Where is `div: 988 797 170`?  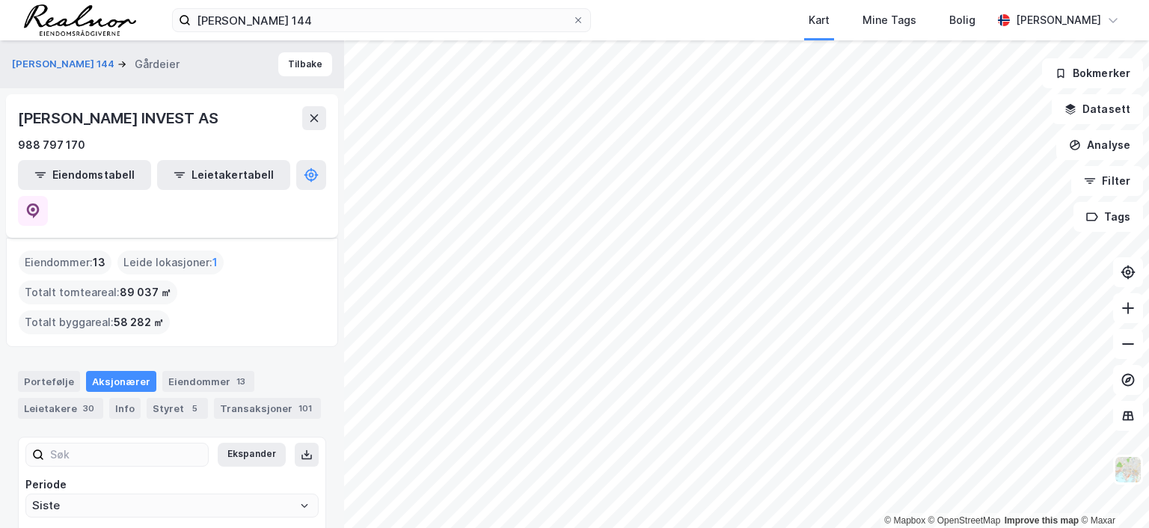 div: 988 797 170 is located at coordinates (52, 145).